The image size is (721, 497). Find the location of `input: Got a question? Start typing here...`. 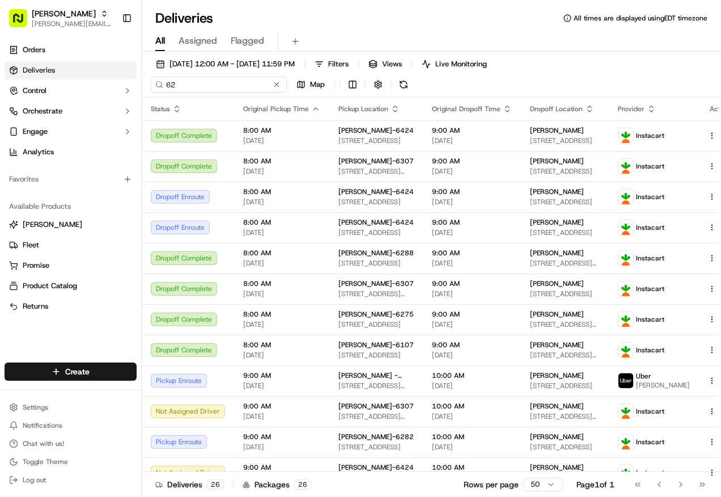

input: Got a question? Start typing here... is located at coordinates (117, 79).